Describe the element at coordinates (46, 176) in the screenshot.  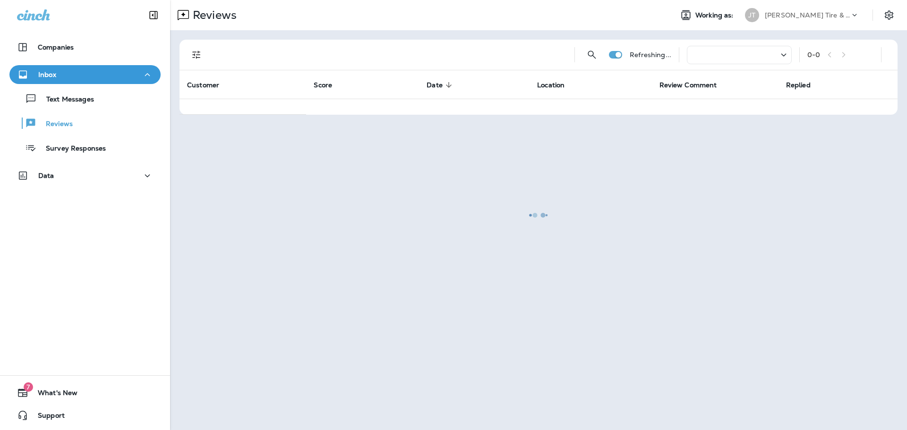
I see `p: Data` at that location.